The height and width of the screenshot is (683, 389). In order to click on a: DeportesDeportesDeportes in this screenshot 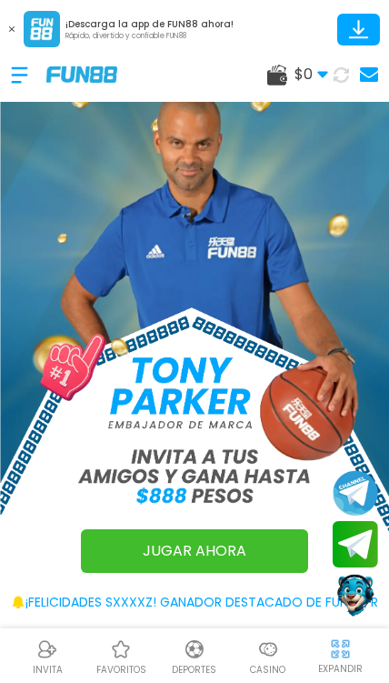, I will do `click(195, 656)`.